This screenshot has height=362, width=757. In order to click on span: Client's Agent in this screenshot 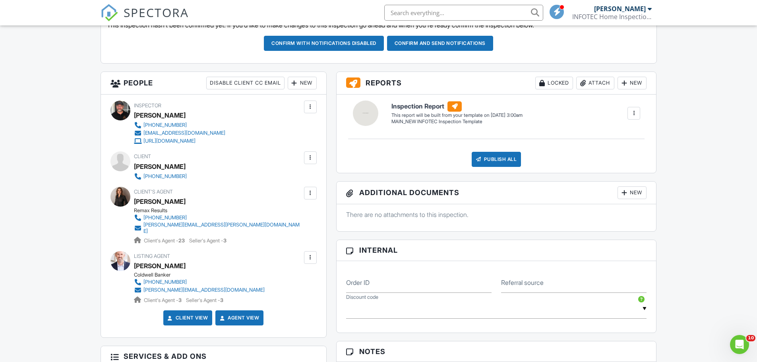, I will do `click(153, 192)`.